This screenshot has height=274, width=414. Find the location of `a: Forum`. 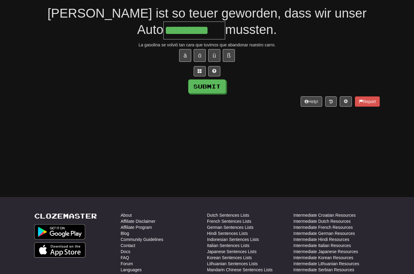

a: Forum is located at coordinates (127, 264).